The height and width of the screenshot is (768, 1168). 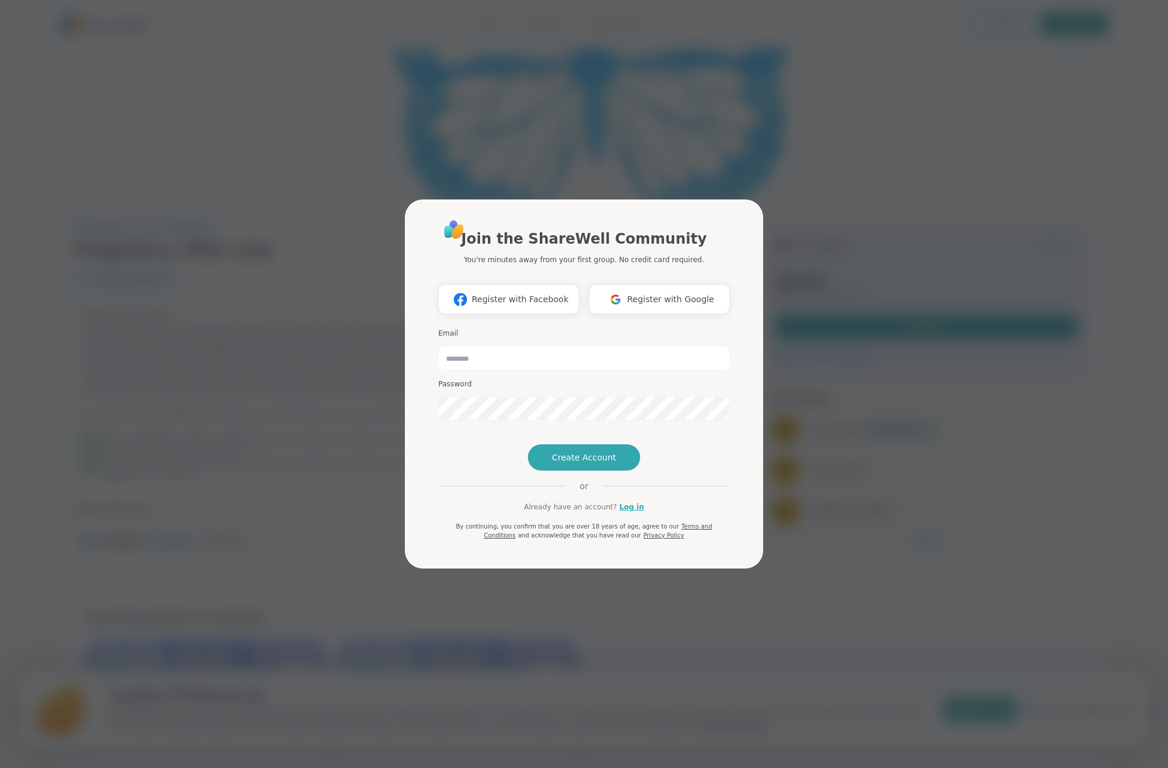 What do you see at coordinates (584, 457) in the screenshot?
I see `span: Create Account` at bounding box center [584, 457].